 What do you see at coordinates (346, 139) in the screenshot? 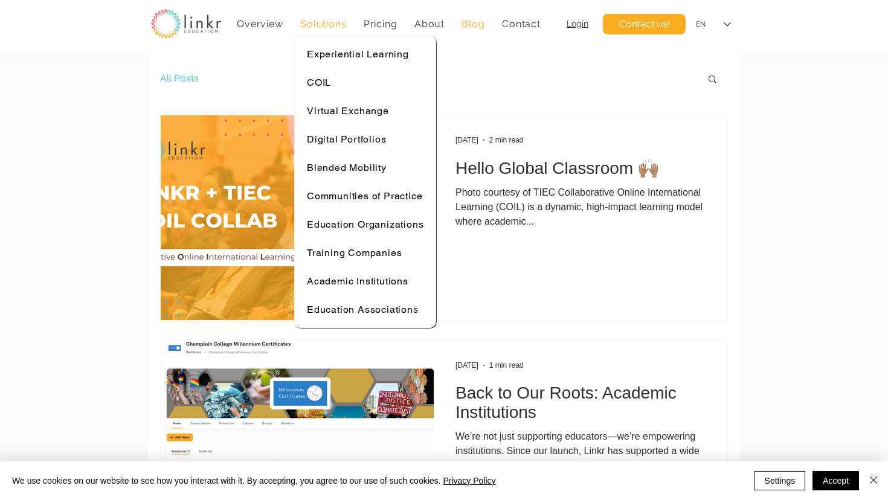
I see `span: Digital Portfolios` at bounding box center [346, 139].